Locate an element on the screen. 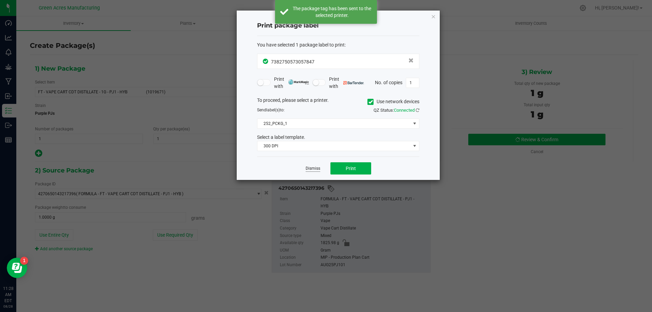 The width and height of the screenshot is (652, 312). div: Select a label template. is located at coordinates (338, 137).